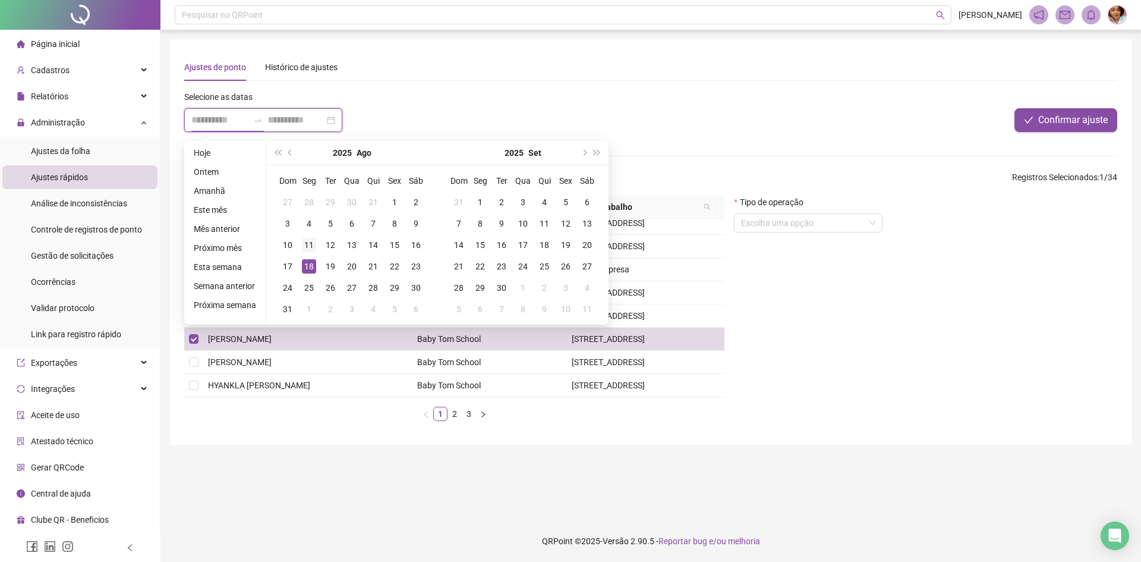 This screenshot has width=1141, height=562. I want to click on button: Confirmar ajuste, so click(1066, 120).